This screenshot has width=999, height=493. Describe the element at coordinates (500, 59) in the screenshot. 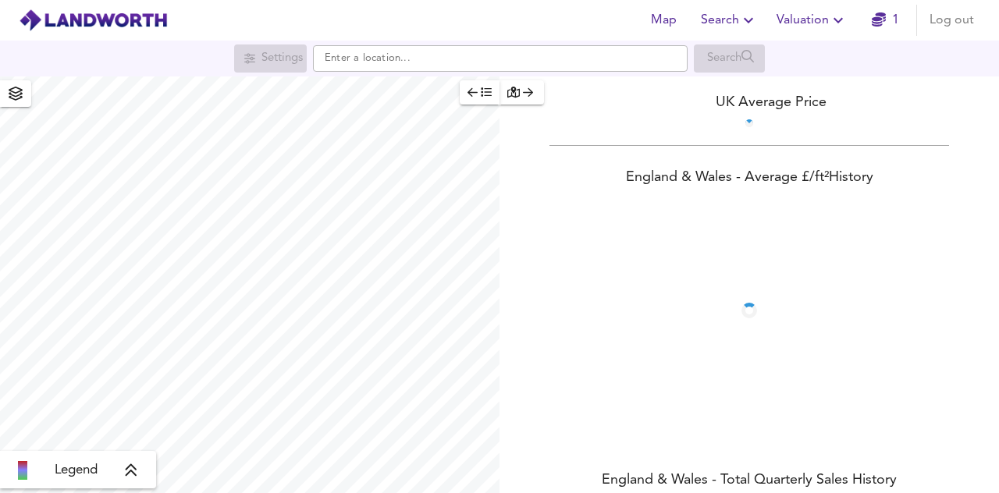

I see `input: Enter a location...` at that location.